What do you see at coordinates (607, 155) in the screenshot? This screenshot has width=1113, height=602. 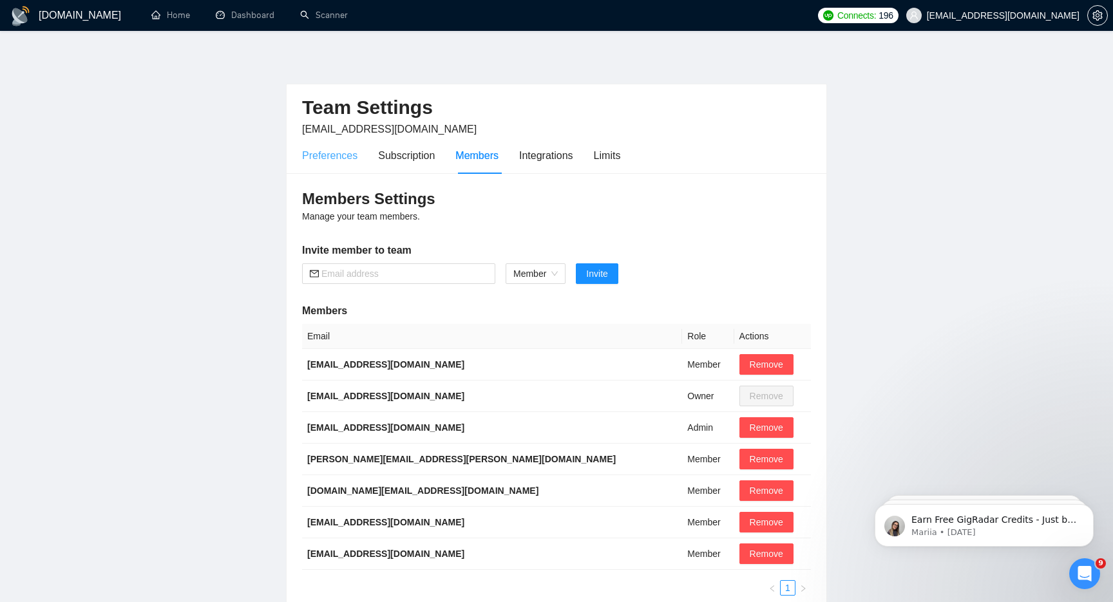 I see `div: Limits` at bounding box center [607, 155].